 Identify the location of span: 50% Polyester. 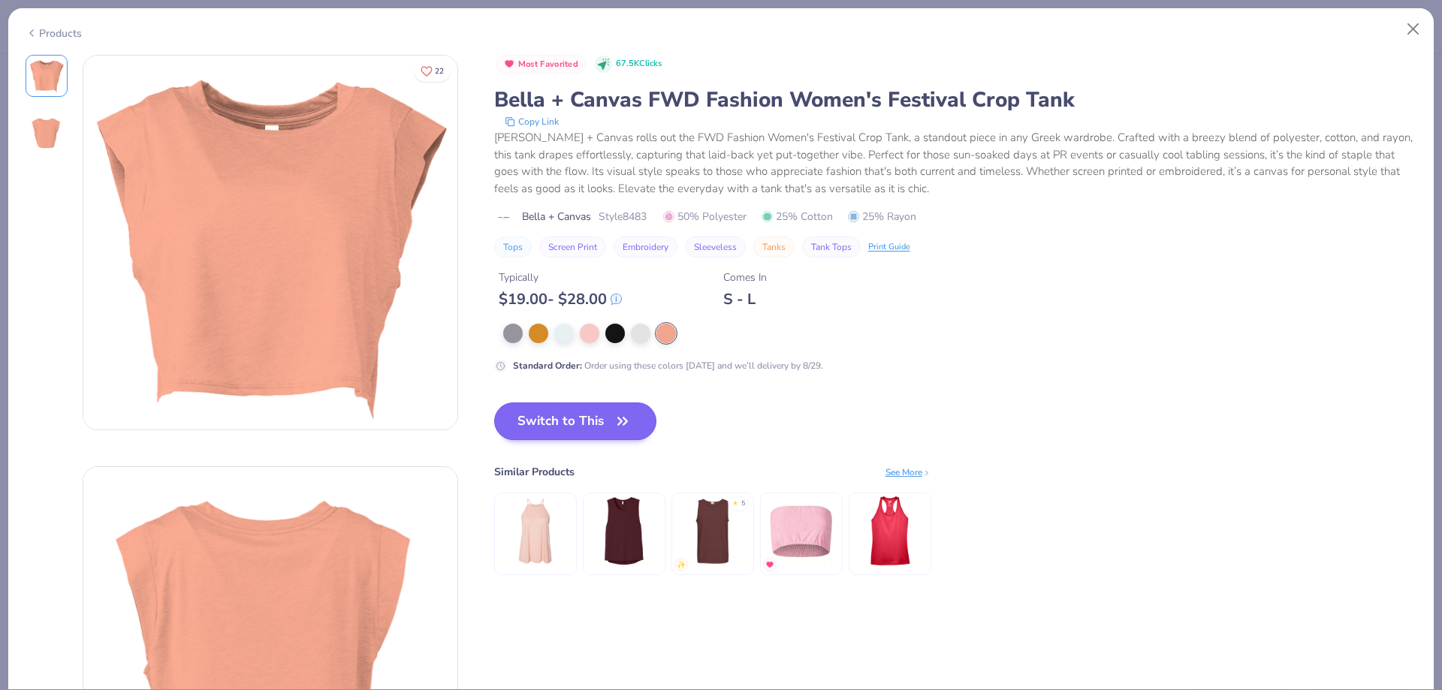
(705, 216).